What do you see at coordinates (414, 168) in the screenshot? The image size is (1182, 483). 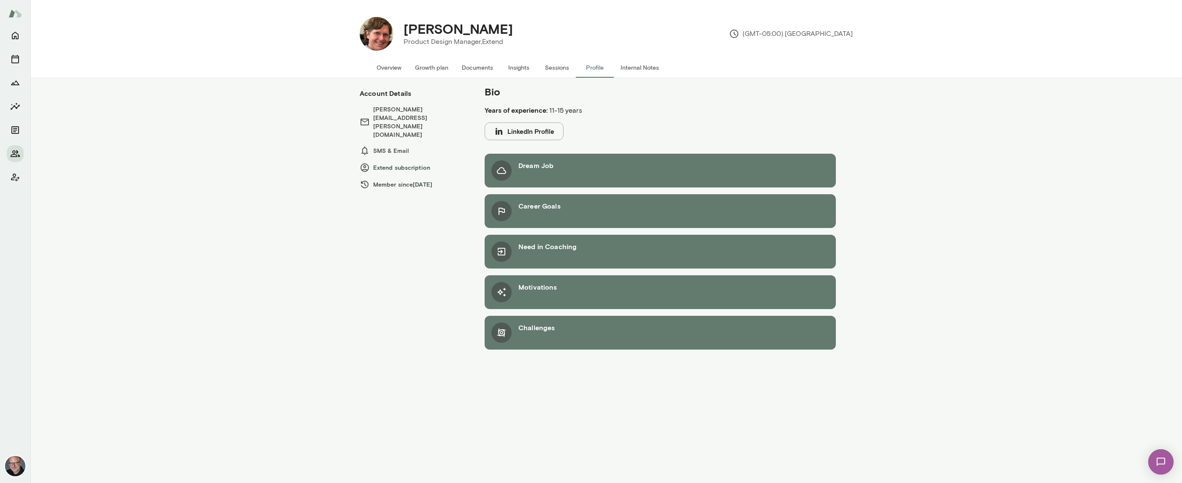 I see `h6: Extend subscription` at bounding box center [414, 168].